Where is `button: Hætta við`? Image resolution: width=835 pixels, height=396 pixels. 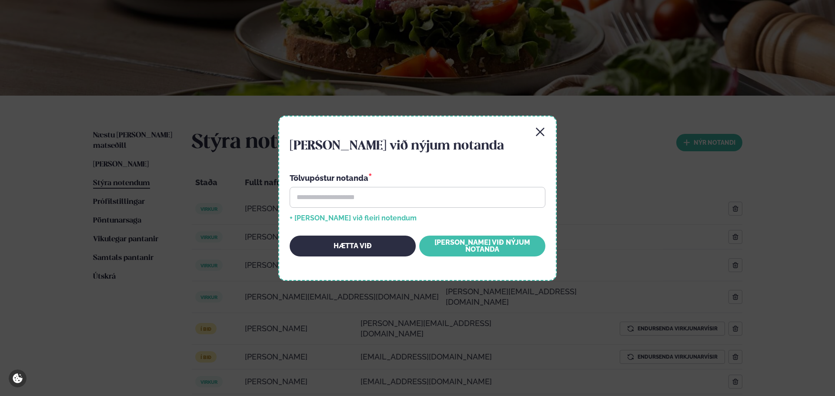 button: Hætta við is located at coordinates (353, 246).